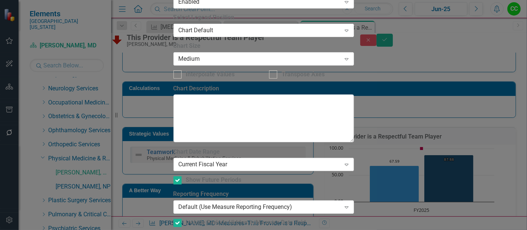  Describe the element at coordinates (263, 152) in the screenshot. I see `label: Chart Date Range` at that location.